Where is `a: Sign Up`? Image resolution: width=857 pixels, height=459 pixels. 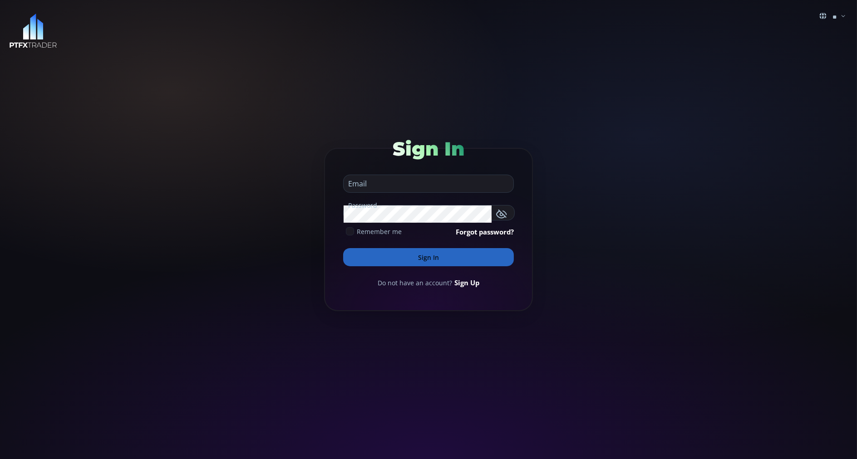 a: Sign Up is located at coordinates (466, 283).